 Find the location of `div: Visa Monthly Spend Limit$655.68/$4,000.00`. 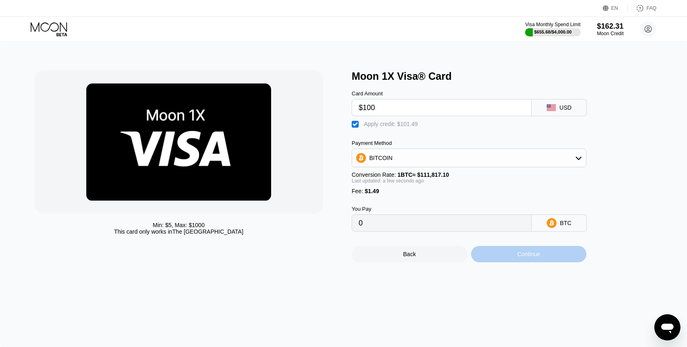

div: Visa Monthly Spend Limit$655.68/$4,000.00 is located at coordinates (552, 29).